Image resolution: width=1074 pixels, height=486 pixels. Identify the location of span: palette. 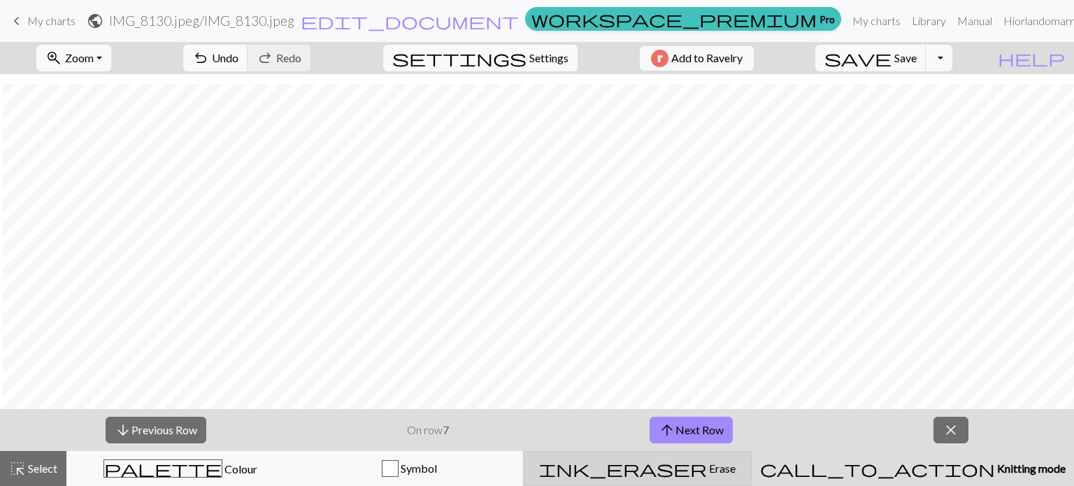
(163, 468).